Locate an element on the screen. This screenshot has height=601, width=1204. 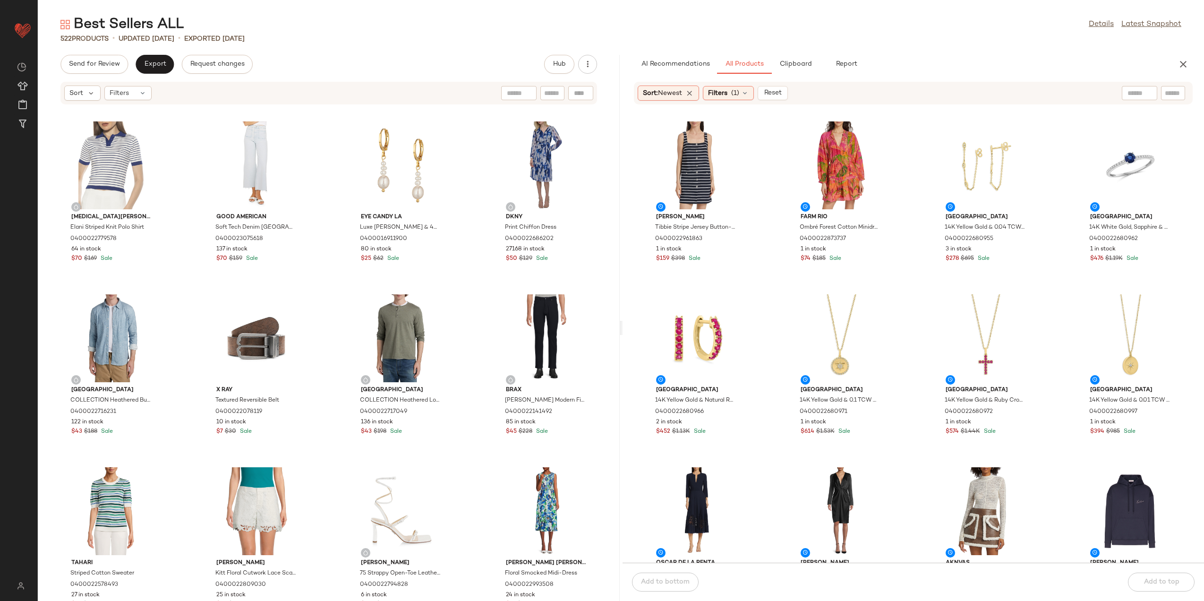
span: 14K Yellow Gold & Ruby Cross Pendant Necklace is located at coordinates (985, 401).